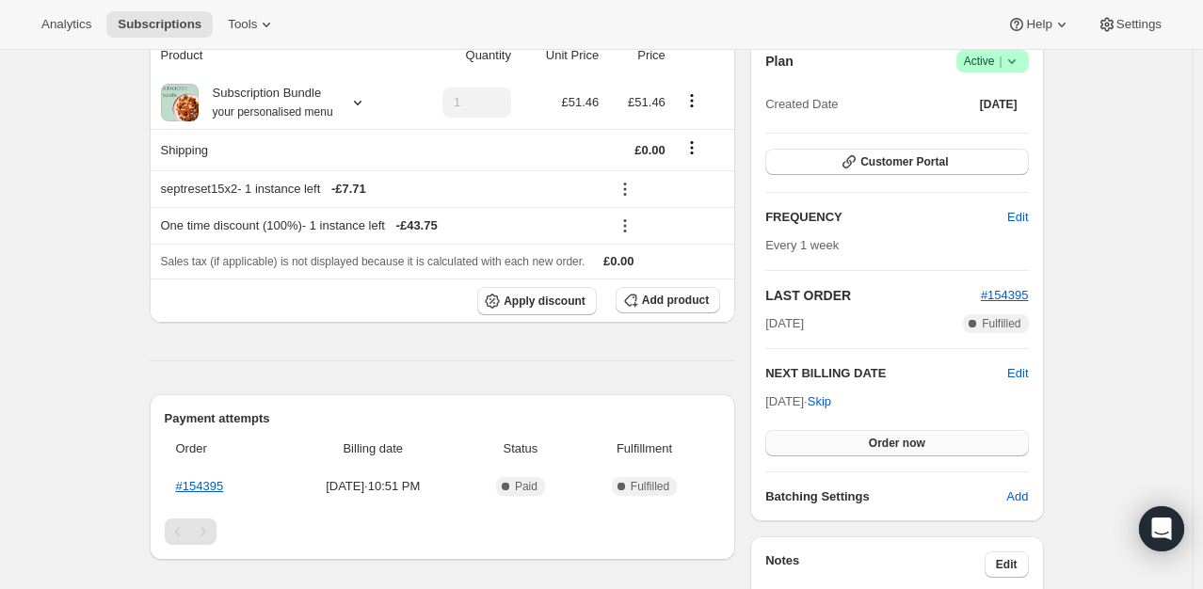 This screenshot has width=1203, height=589. What do you see at coordinates (1139, 24) in the screenshot?
I see `span: Settings` at bounding box center [1139, 24].